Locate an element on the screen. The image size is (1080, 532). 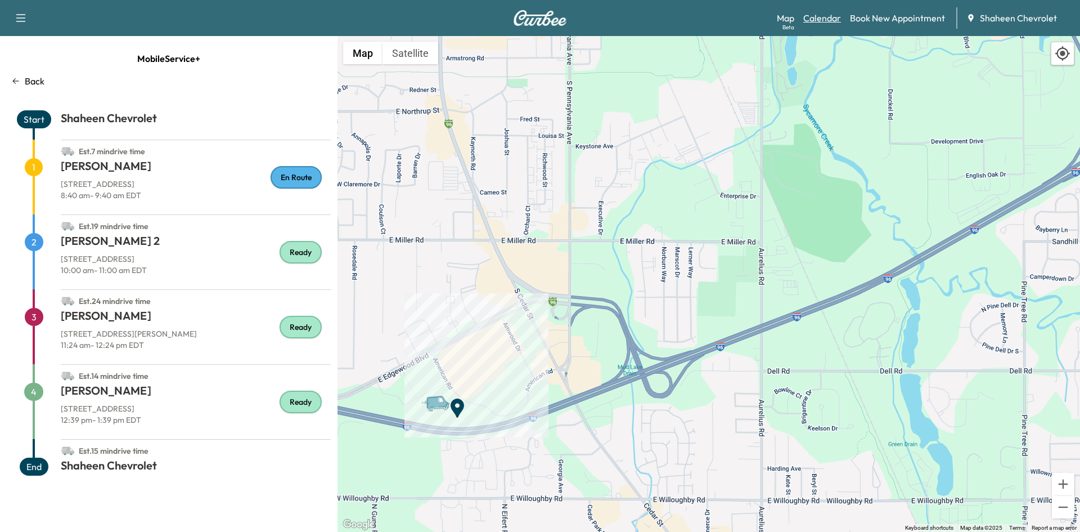
span: Shaheen Chevrolet is located at coordinates (1018, 18).